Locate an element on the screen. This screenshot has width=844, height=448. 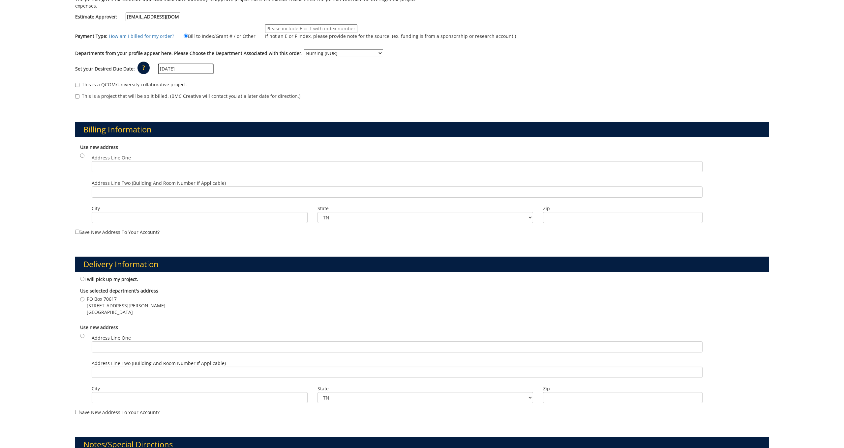
input: Bill to Index/Grant # / or Other is located at coordinates (186, 36).